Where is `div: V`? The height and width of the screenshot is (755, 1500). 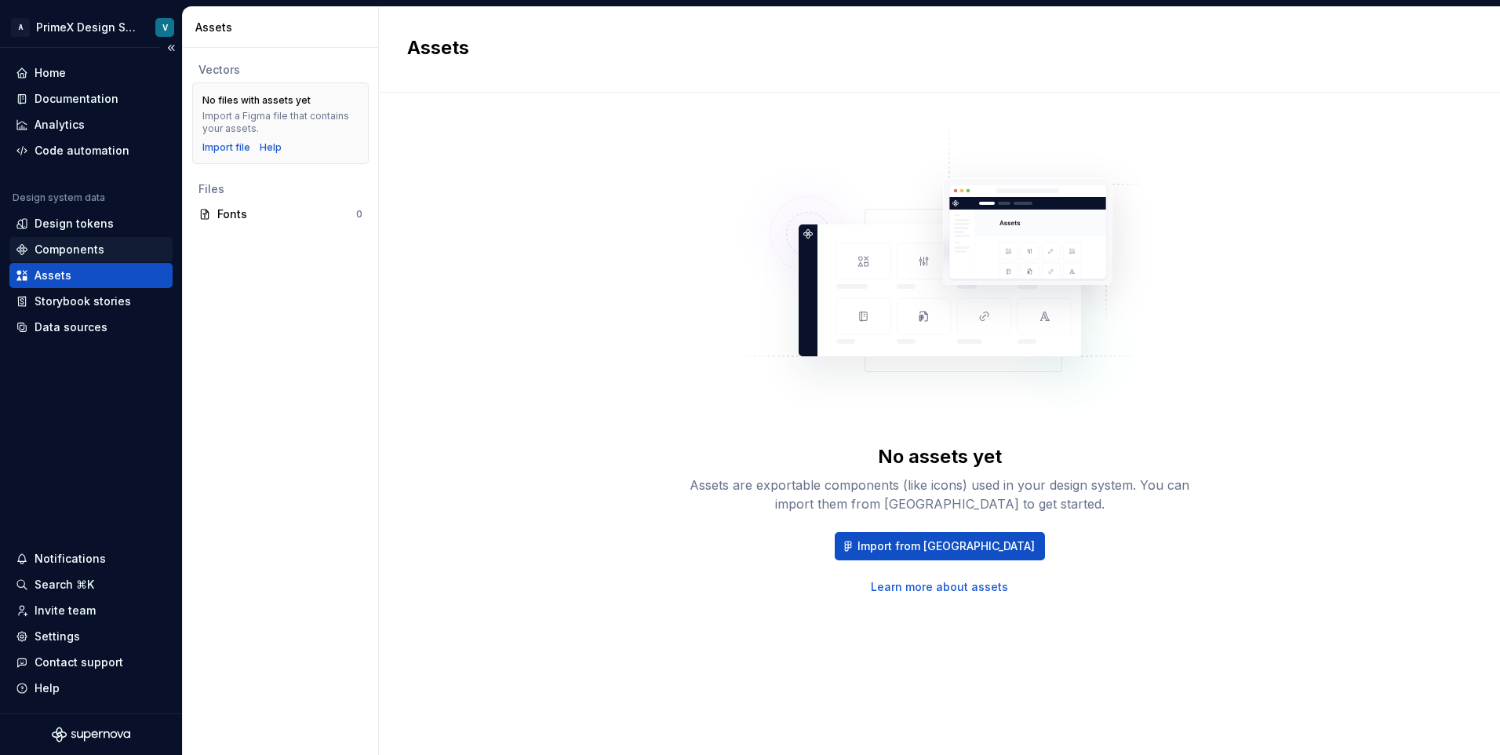
div: V is located at coordinates (165, 27).